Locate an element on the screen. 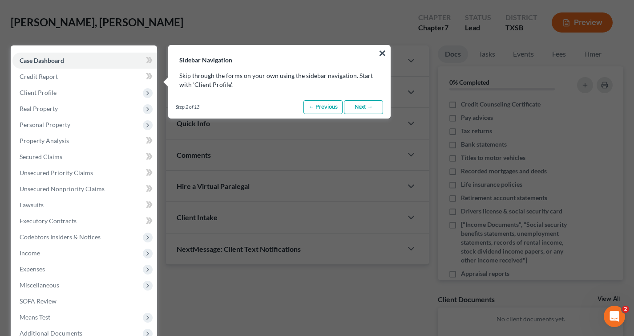 This screenshot has width=634, height=336. span: Credit Report is located at coordinates (39, 76).